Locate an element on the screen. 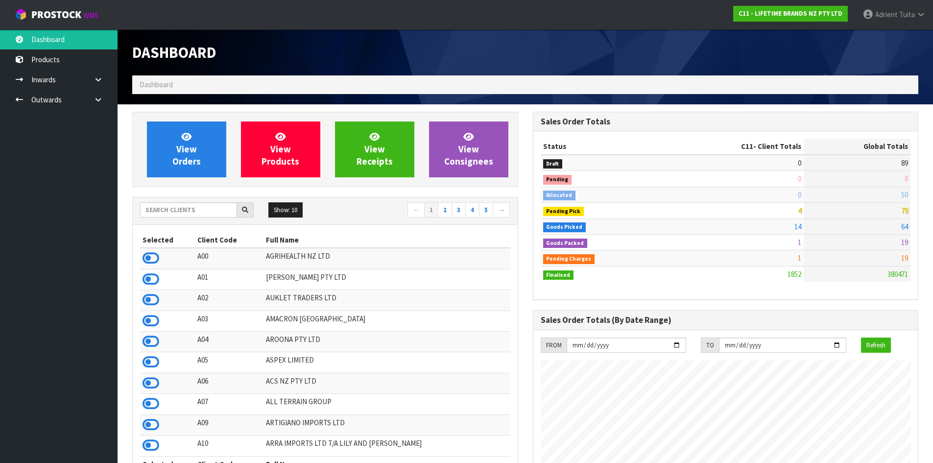 The width and height of the screenshot is (933, 463). a: ViewReceipts is located at coordinates (375, 149).